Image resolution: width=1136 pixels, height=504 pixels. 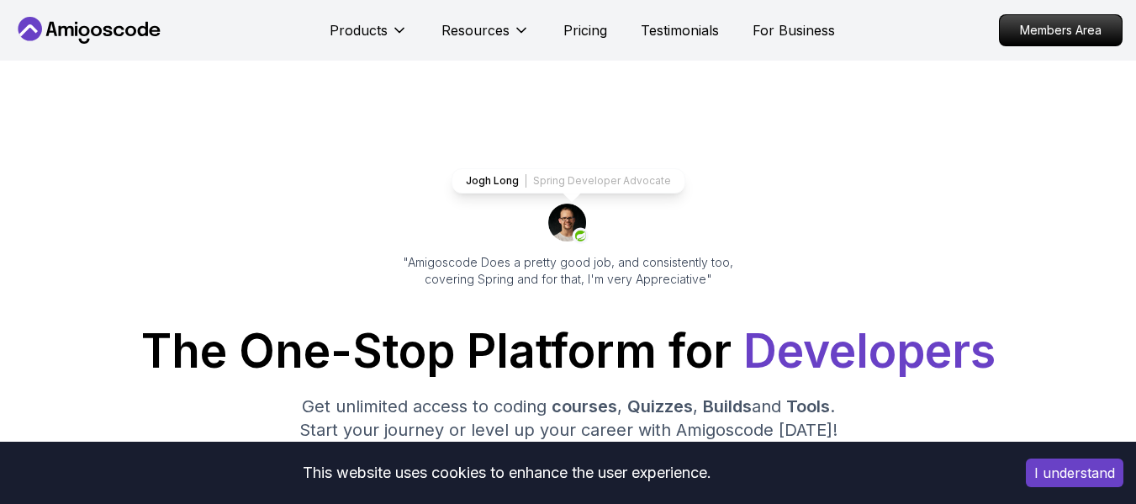 I want to click on span: Builds, so click(x=727, y=406).